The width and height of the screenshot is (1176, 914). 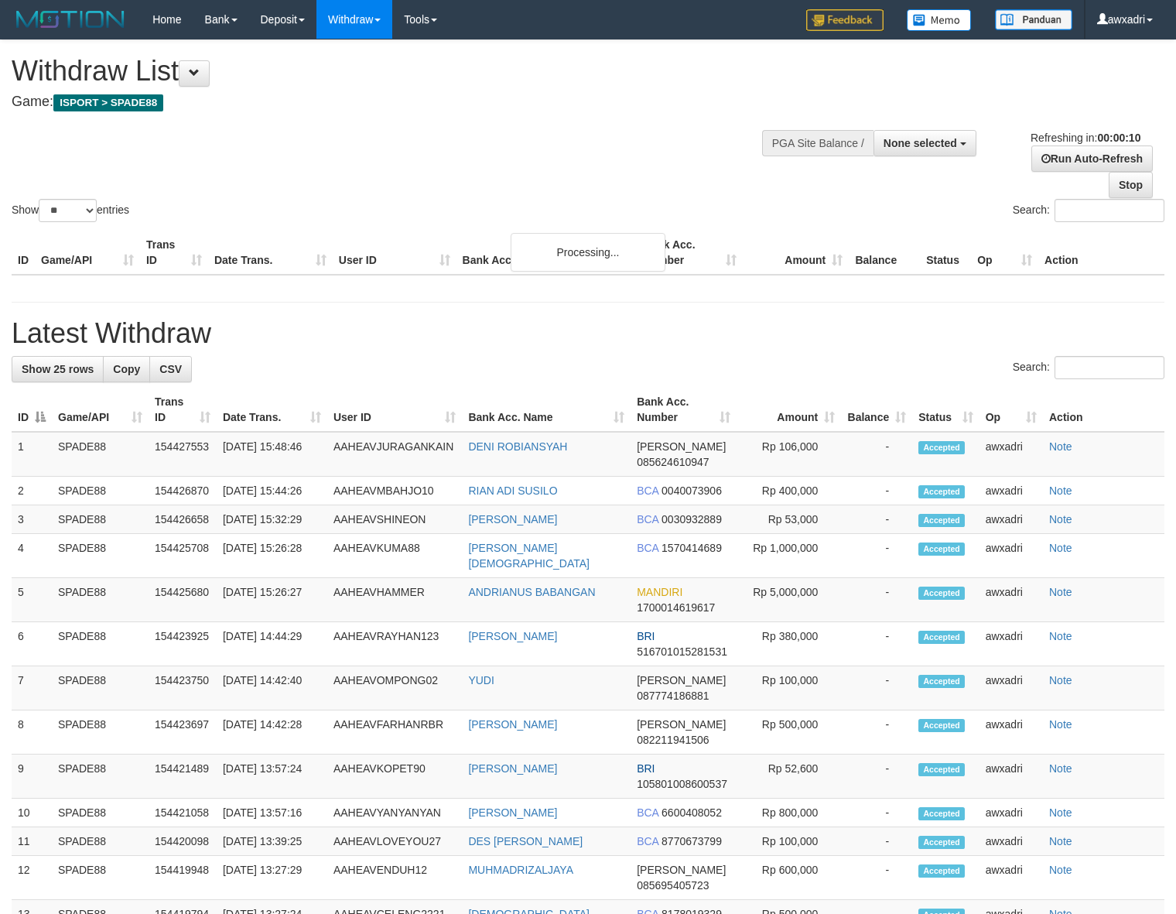 I want to click on span: Copy 0030932889 to clipboard, so click(x=692, y=519).